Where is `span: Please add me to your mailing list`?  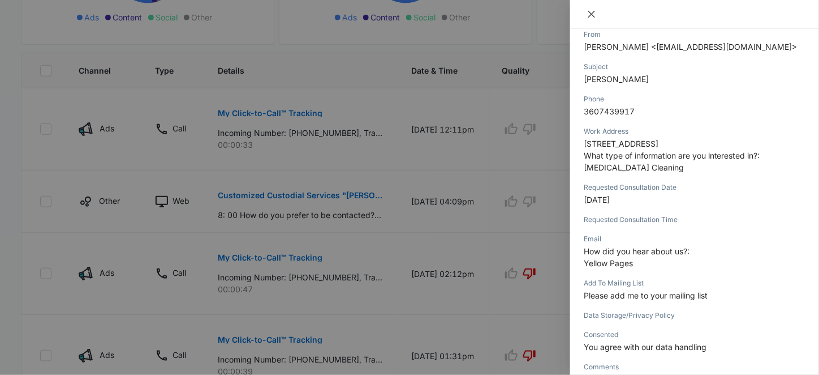
span: Please add me to your mailing list is located at coordinates (646, 295).